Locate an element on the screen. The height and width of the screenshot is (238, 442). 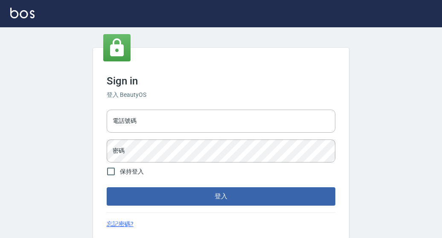
img: Logo is located at coordinates (22, 13).